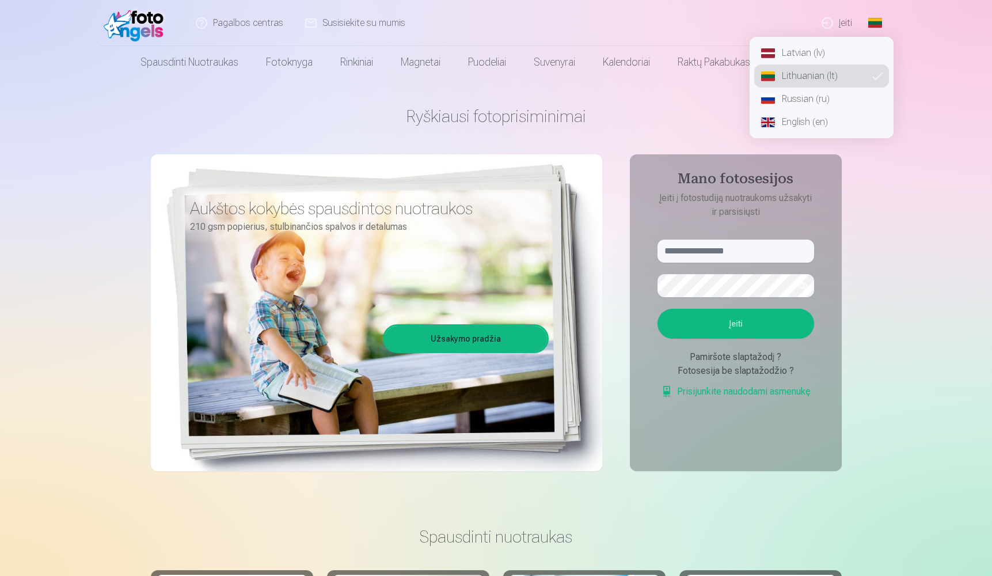 Image resolution: width=992 pixels, height=576 pixels. What do you see at coordinates (821, 53) in the screenshot?
I see `a: Latvian (lv)` at bounding box center [821, 53].